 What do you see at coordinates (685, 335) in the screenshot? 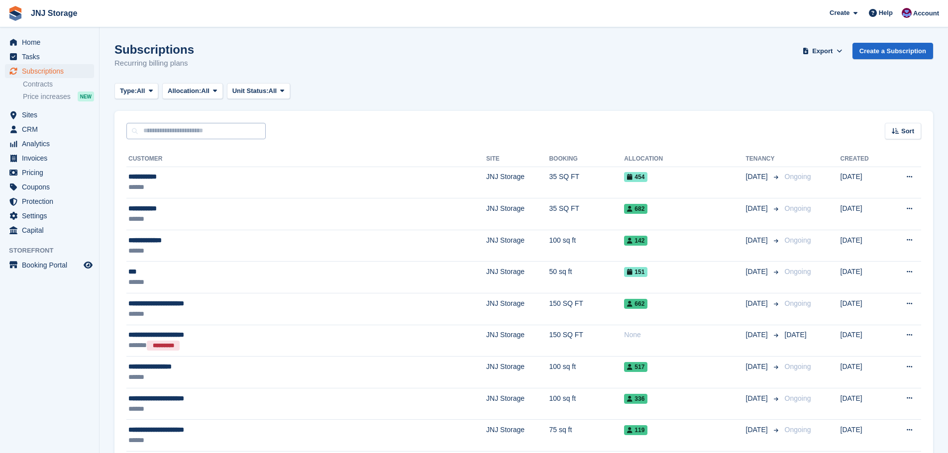
I see `div: None` at bounding box center [685, 335].